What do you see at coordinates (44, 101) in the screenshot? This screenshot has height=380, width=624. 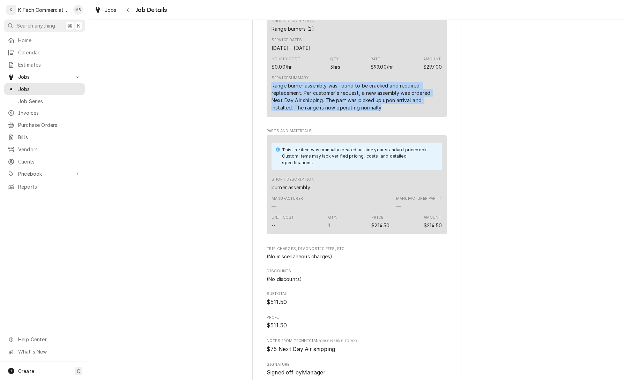 I see `a: Job Series` at bounding box center [44, 101].